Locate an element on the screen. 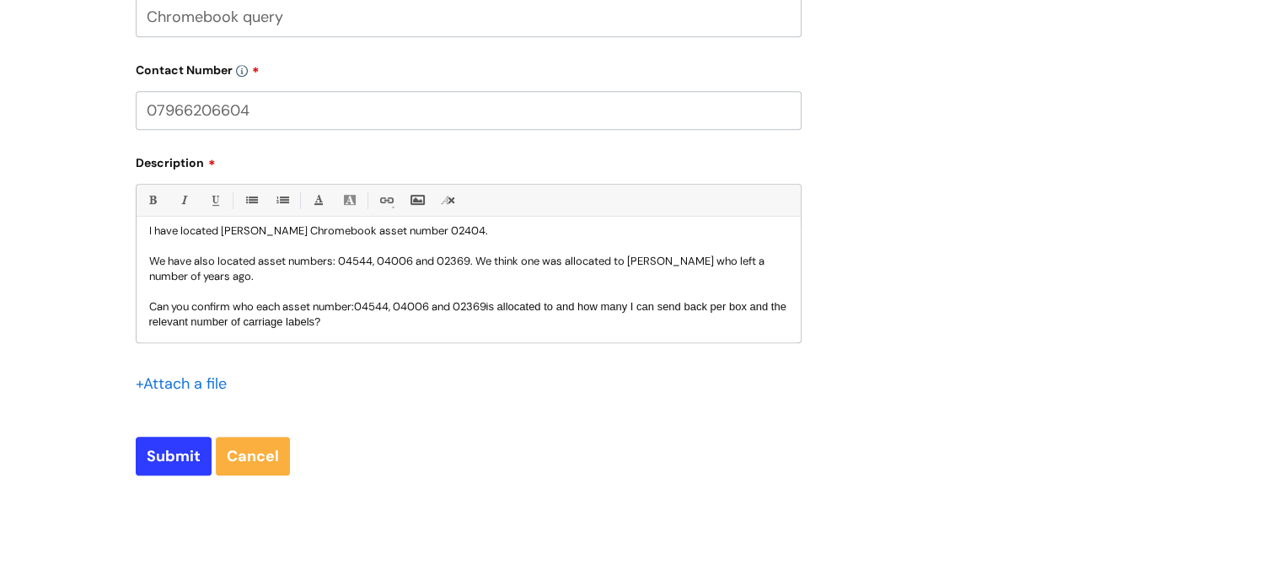 The width and height of the screenshot is (1282, 586). img: info-icon.svg is located at coordinates (242, 71).